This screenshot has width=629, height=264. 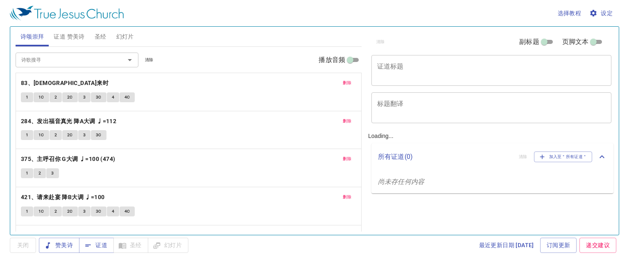 I want to click on span: 播放音频, so click(x=332, y=60).